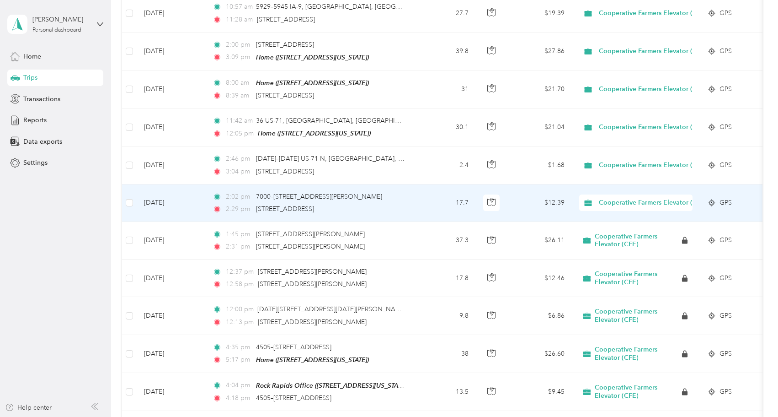 The image size is (778, 417). Describe the element at coordinates (540, 203) in the screenshot. I see `td: $12.39` at that location.